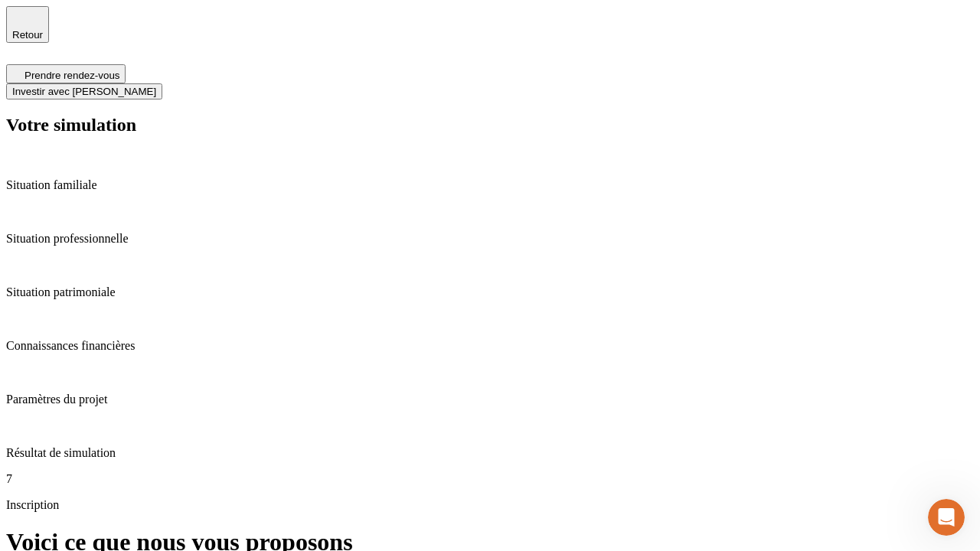 The image size is (980, 551). What do you see at coordinates (490, 453) in the screenshot?
I see `p: Résultat de simulation` at bounding box center [490, 453].